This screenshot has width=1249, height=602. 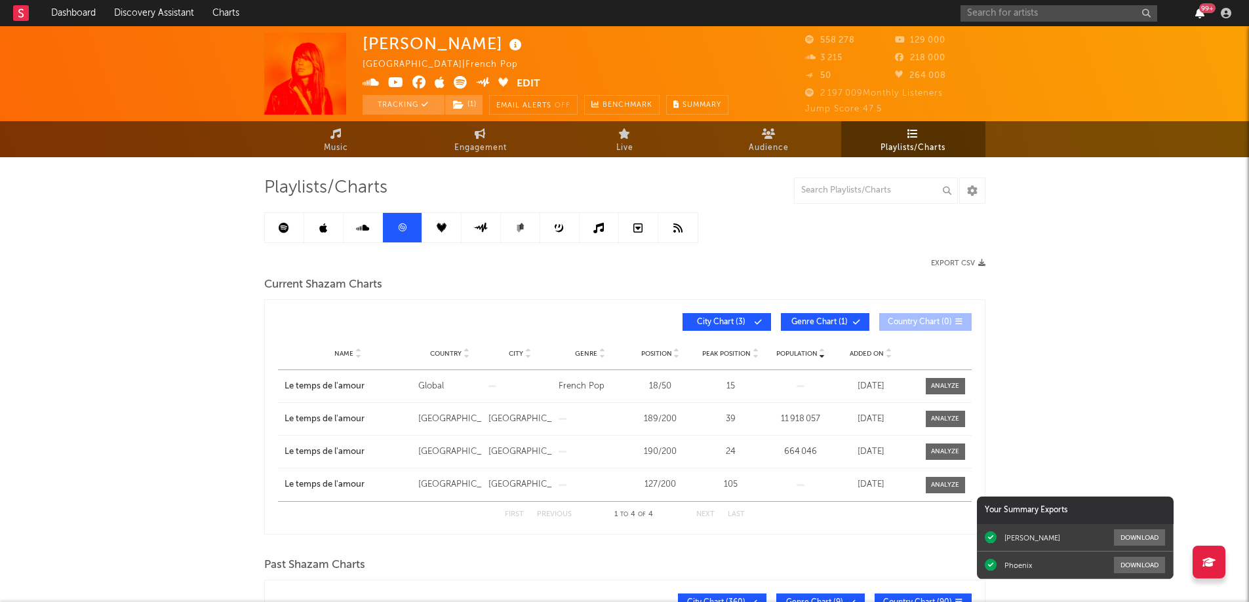 What do you see at coordinates (825, 322) in the screenshot?
I see `button: Genre Chart(1)` at bounding box center [825, 322].